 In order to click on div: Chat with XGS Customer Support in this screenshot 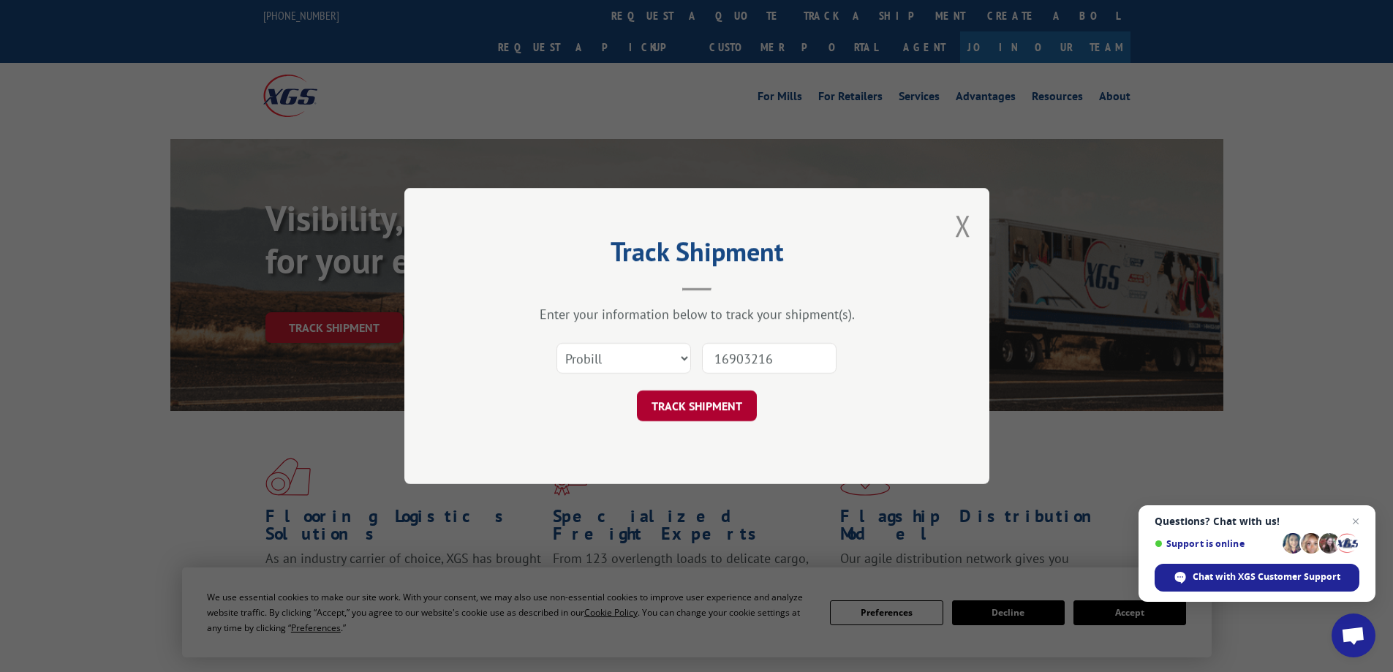, I will do `click(1257, 578)`.